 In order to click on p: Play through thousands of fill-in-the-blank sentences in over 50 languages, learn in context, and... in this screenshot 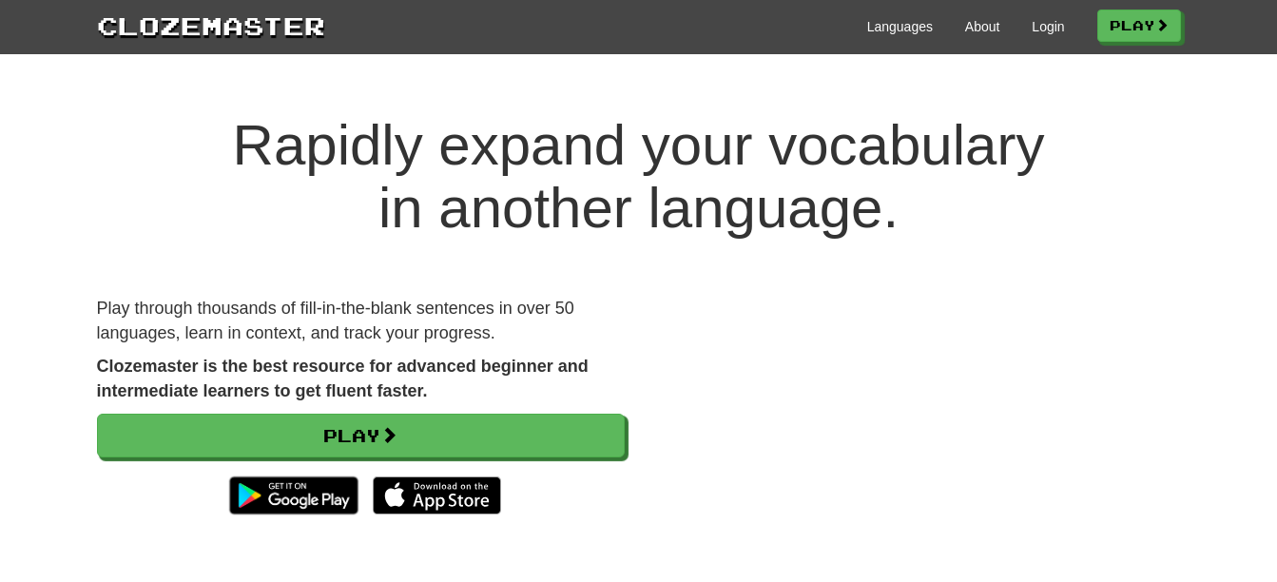, I will do `click(360, 320)`.